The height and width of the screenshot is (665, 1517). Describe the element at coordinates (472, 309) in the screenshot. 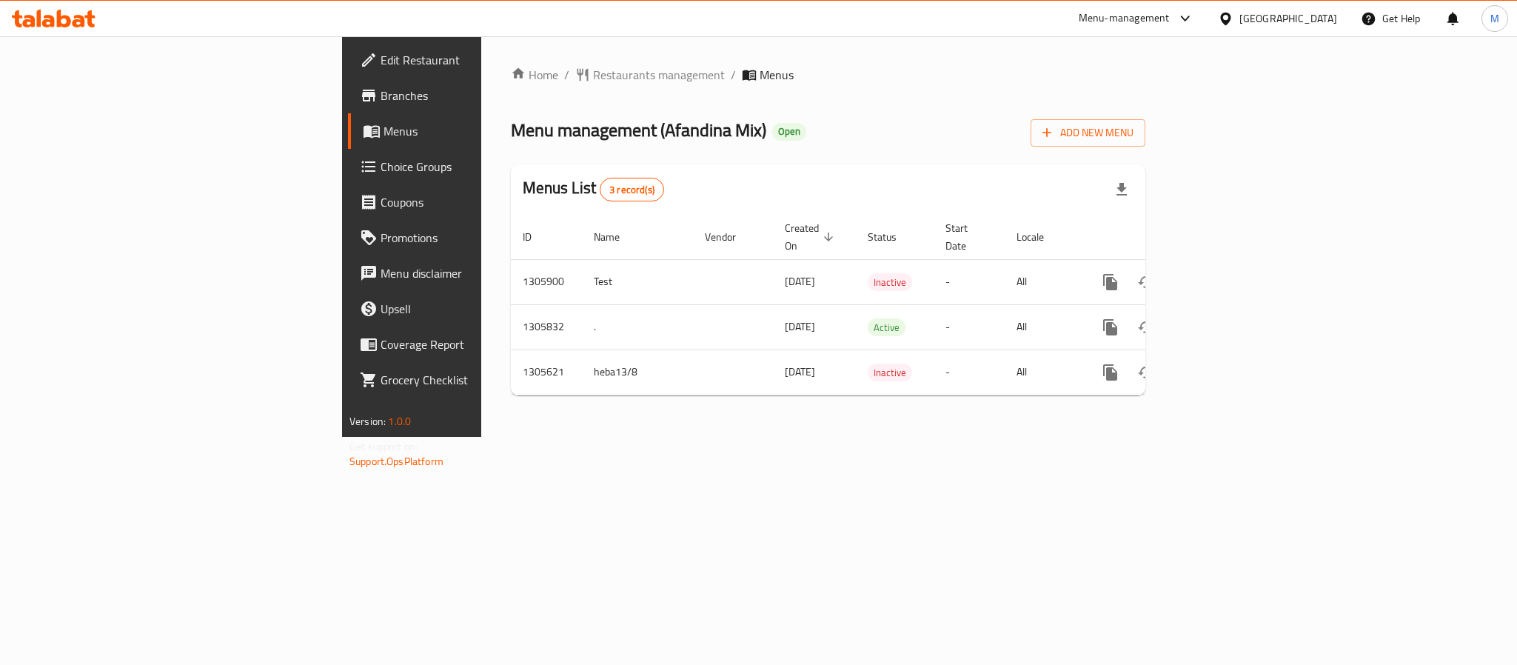

I see `a: Upsell` at that location.